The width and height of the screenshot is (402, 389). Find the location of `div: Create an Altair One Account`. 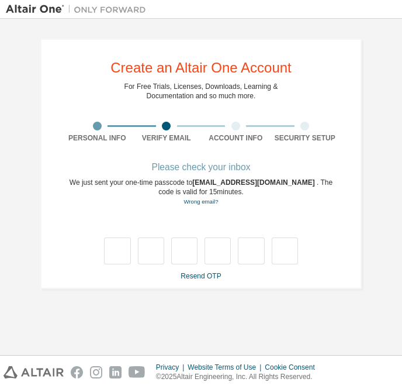

div: Create an Altair One Account is located at coordinates (201, 68).